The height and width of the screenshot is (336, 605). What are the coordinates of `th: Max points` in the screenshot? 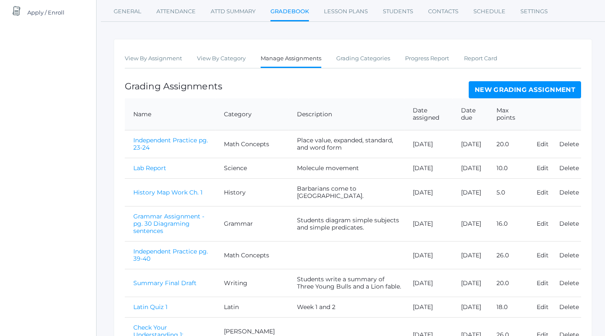 It's located at (508, 114).